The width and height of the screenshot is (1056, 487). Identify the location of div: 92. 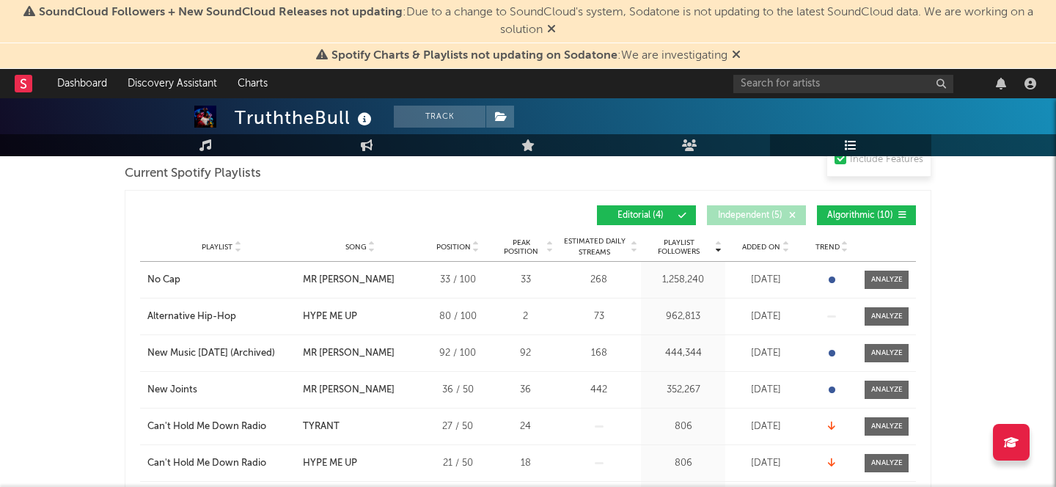
(525, 353).